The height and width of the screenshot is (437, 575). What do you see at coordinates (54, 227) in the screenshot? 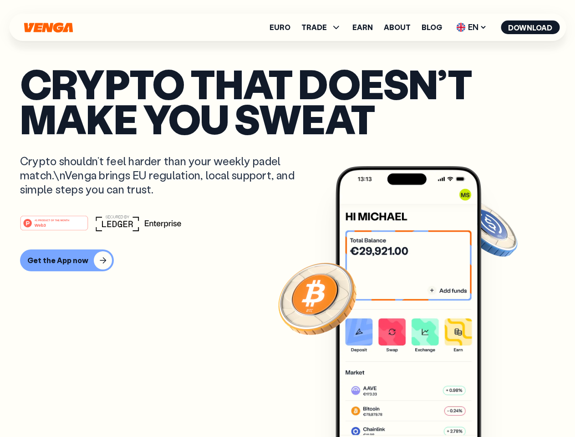
I see `a: #1 PRODUCT OF THE MONTHWeb3` at bounding box center [54, 227].